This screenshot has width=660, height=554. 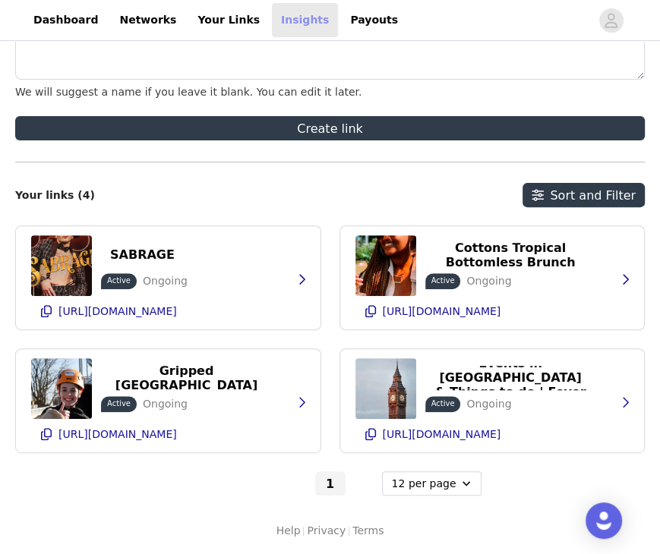 What do you see at coordinates (326, 531) in the screenshot?
I see `p: Privacy` at bounding box center [326, 531].